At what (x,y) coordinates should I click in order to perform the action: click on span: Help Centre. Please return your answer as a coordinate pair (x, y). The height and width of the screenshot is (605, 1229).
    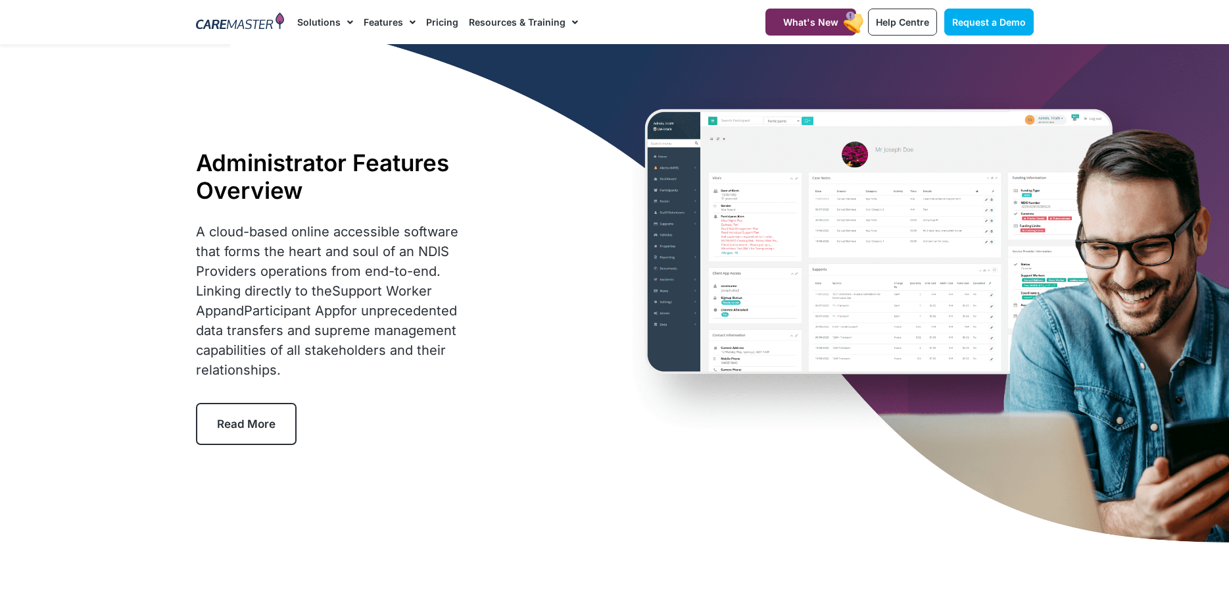
    Looking at the image, I should click on (903, 22).